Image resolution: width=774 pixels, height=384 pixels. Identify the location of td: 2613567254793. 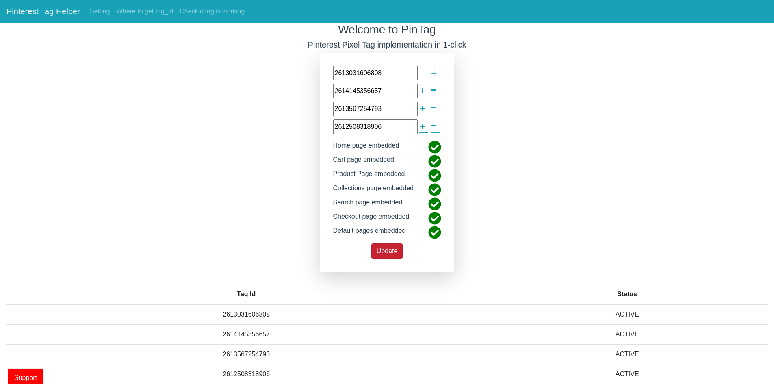
(246, 354).